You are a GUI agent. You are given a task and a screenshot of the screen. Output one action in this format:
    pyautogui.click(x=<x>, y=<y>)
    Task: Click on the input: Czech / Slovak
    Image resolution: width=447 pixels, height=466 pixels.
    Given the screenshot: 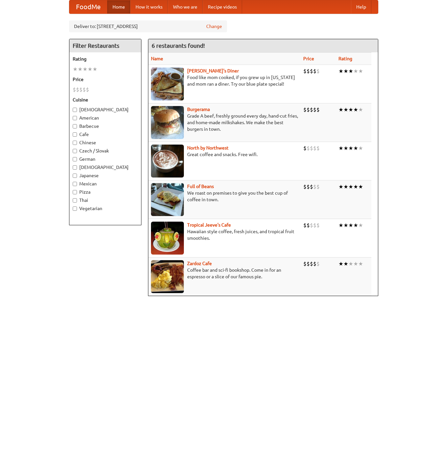 What is the action you would take?
    pyautogui.click(x=75, y=151)
    